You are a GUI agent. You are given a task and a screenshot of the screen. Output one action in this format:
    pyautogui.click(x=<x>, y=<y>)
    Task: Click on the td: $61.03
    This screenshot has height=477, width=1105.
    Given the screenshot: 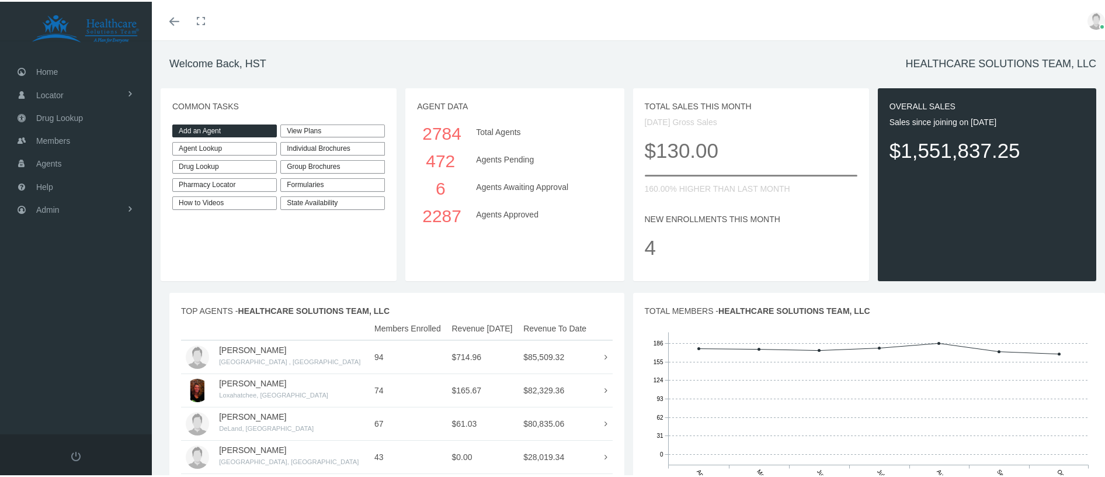 What is the action you would take?
    pyautogui.click(x=483, y=421)
    